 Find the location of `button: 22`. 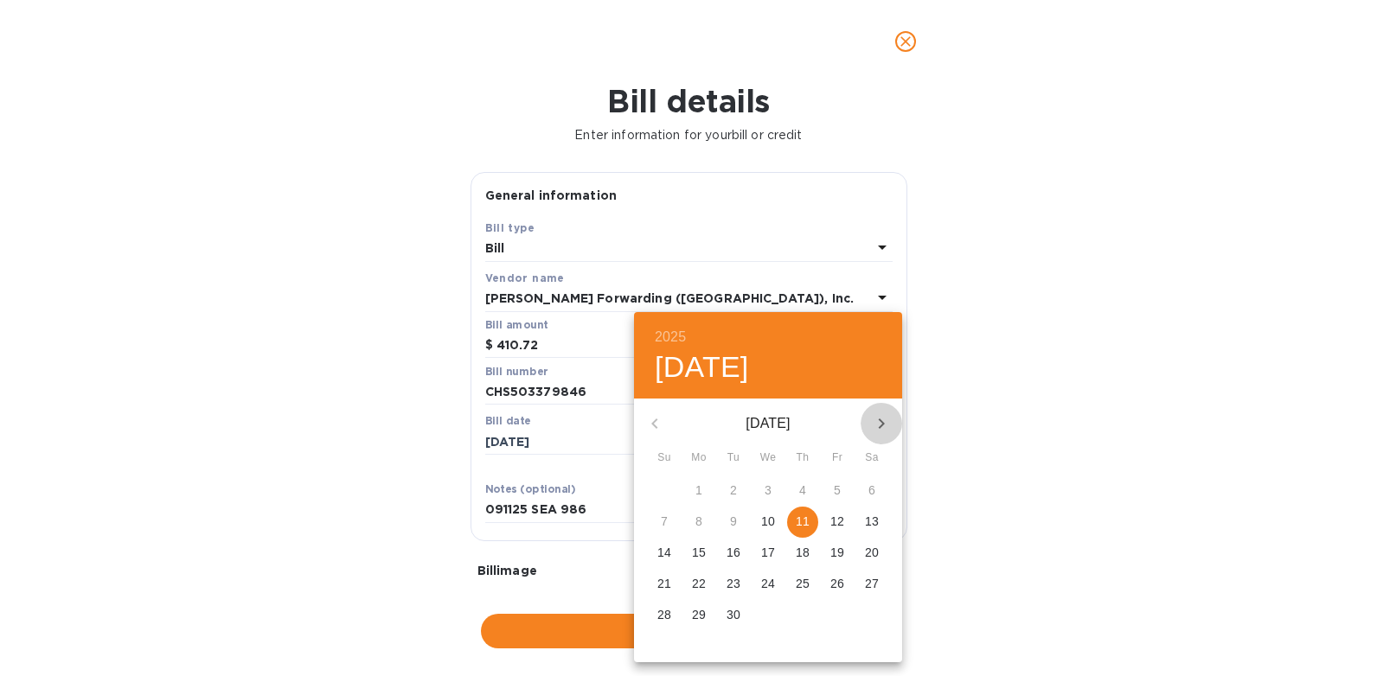

button: 22 is located at coordinates (699, 585).